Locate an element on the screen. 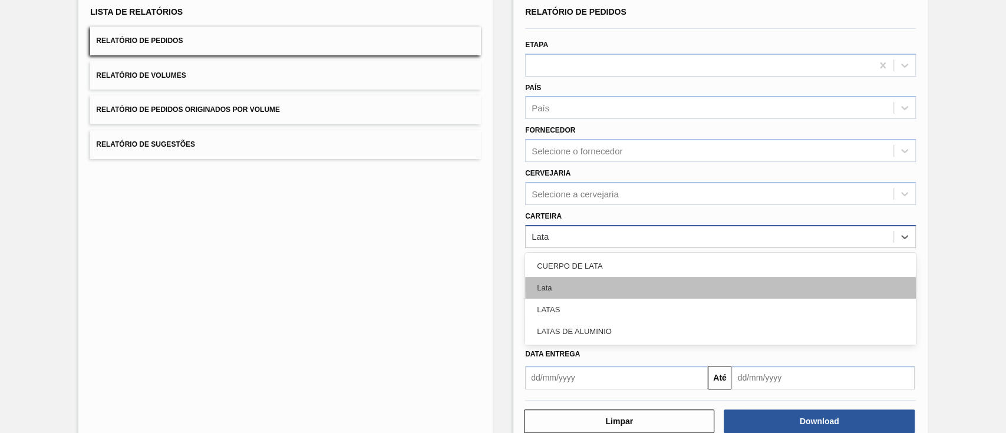 The image size is (1006, 433). button: Relatório de Sugestões is located at coordinates (285, 144).